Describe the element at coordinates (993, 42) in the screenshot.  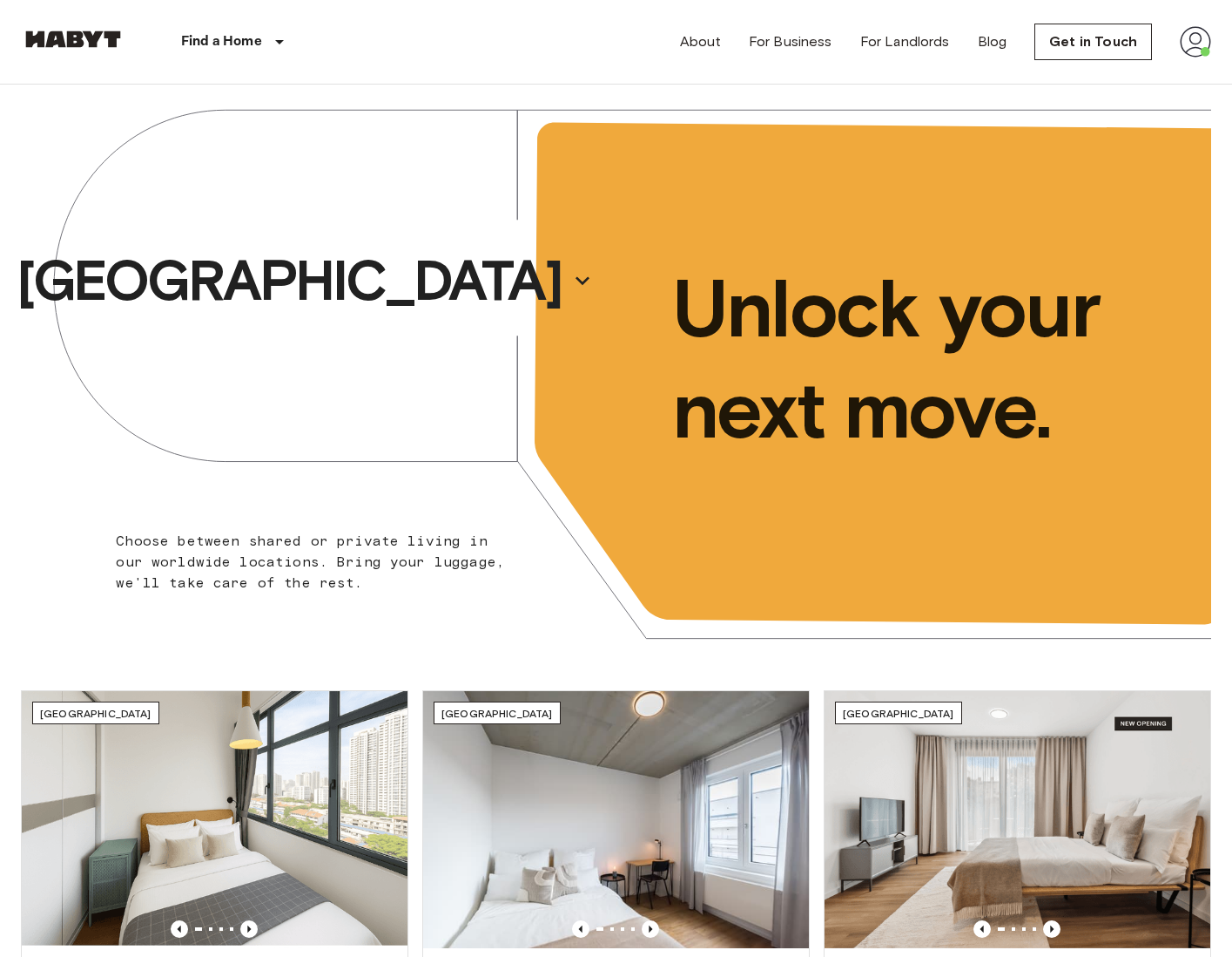
I see `a: Blog` at that location.